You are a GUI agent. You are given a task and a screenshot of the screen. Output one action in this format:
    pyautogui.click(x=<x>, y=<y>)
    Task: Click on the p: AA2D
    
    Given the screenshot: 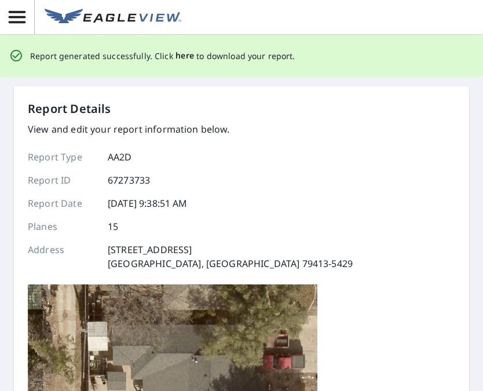 What is the action you would take?
    pyautogui.click(x=120, y=157)
    